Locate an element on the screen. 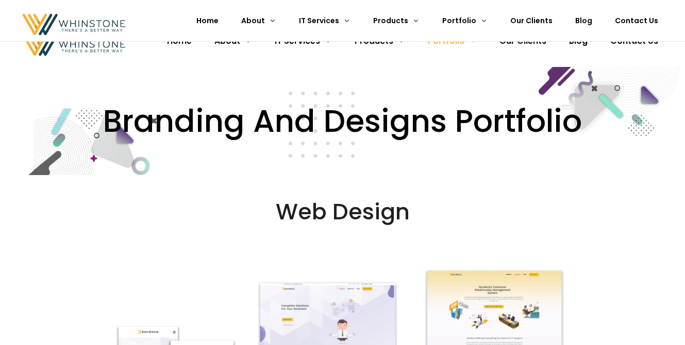 This screenshot has width=685, height=345. span: Contact Us is located at coordinates (636, 21).